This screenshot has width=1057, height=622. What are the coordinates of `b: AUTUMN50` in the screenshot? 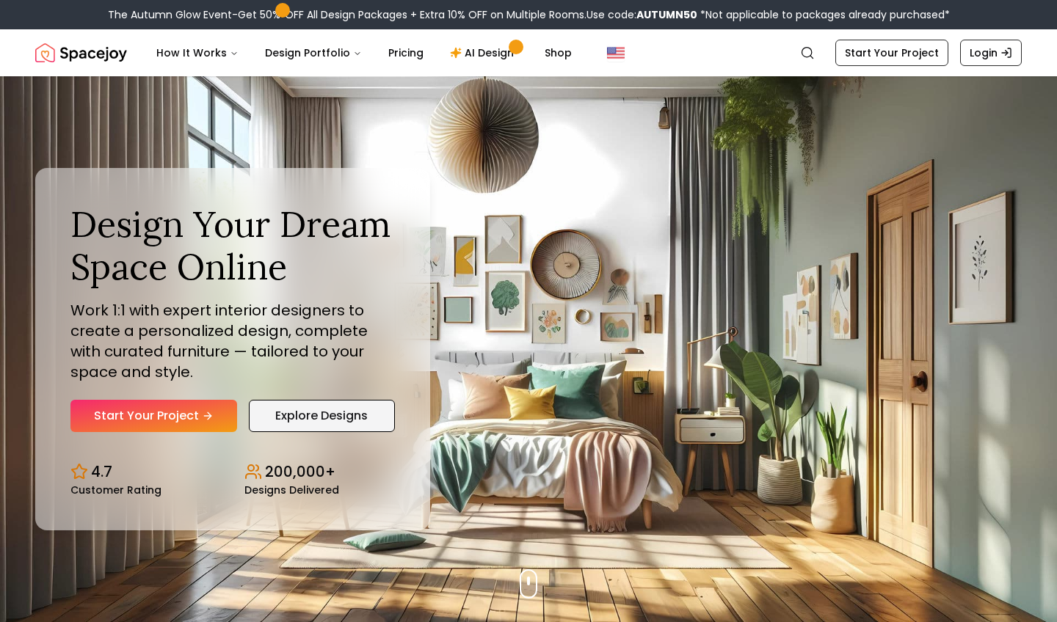 It's located at (666, 15).